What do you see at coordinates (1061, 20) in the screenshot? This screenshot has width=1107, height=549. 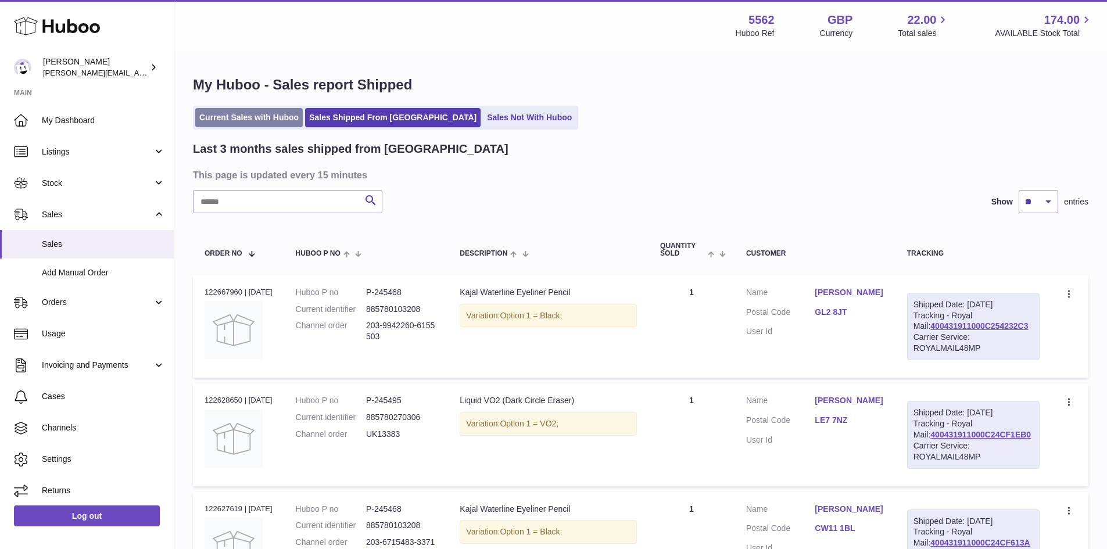 I see `span: 174.00` at bounding box center [1061, 20].